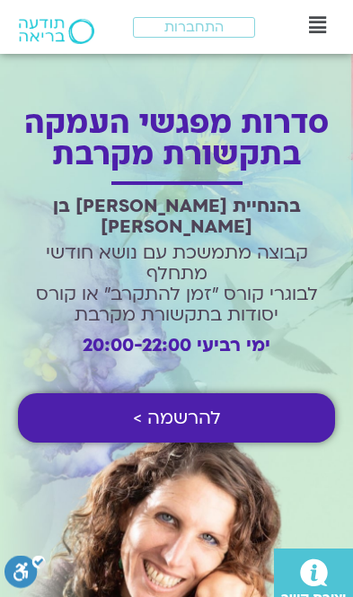 The image size is (353, 597). What do you see at coordinates (313, 570) in the screenshot?
I see `a: יצירת קשר` at bounding box center [313, 570].